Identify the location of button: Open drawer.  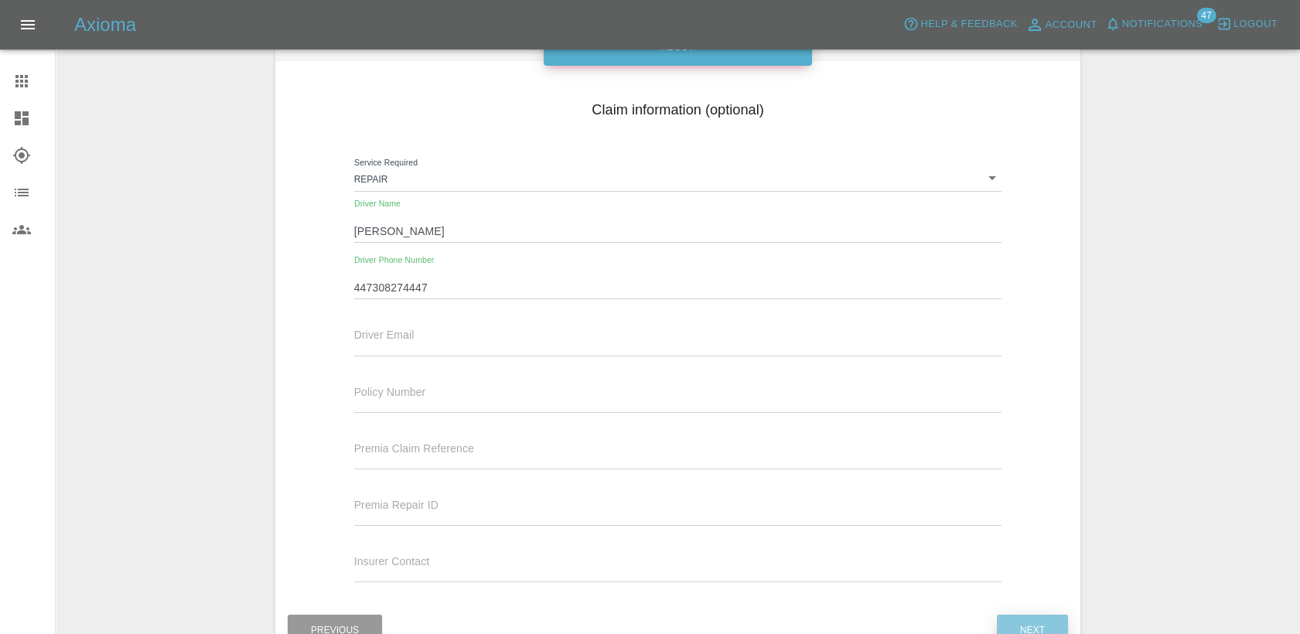
(28, 25).